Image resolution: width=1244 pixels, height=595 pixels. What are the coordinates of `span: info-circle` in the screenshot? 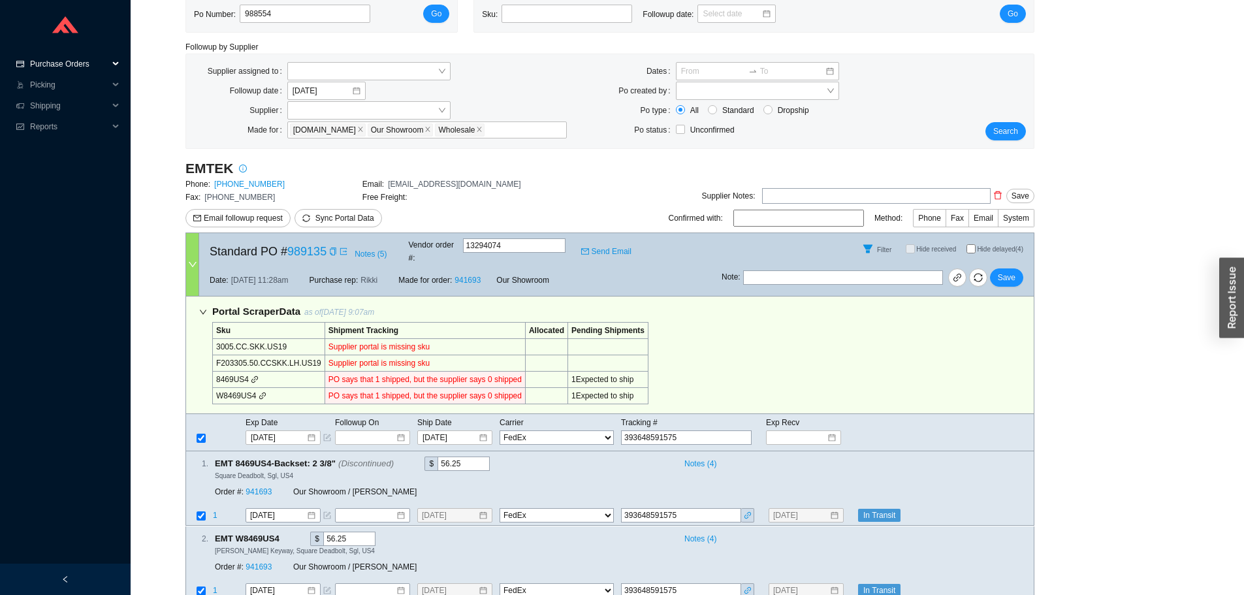 It's located at (243, 168).